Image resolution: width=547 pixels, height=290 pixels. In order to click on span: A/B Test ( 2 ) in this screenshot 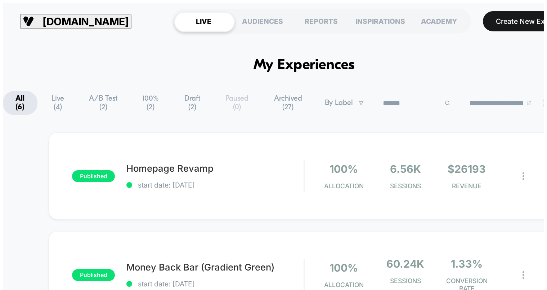, I will do `click(103, 103)`.